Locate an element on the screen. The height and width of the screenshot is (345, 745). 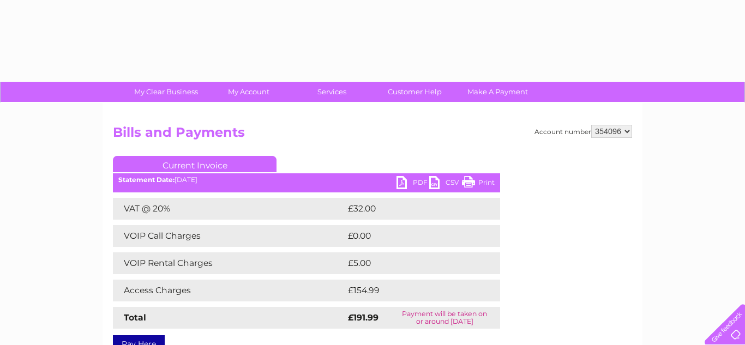
td: VOIP Rental Charges is located at coordinates (229, 264).